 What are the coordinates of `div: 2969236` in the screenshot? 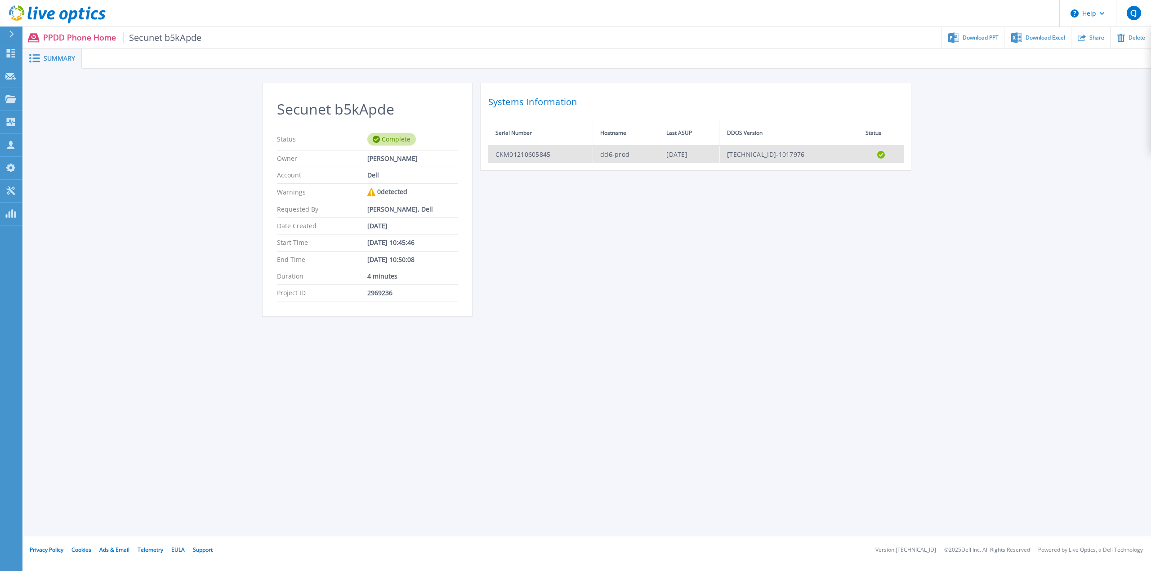 It's located at (412, 293).